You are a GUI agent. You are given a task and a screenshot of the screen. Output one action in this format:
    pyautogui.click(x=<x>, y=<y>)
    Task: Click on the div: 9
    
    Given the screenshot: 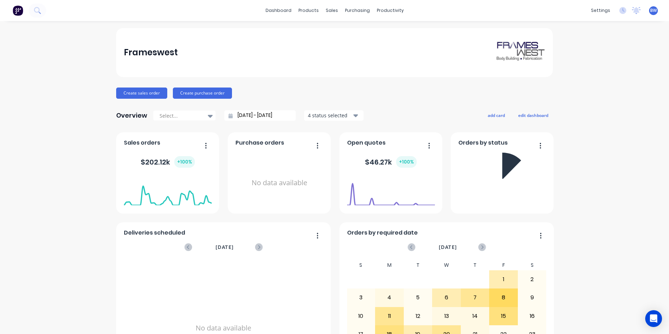 What is the action you would take?
    pyautogui.click(x=533, y=298)
    